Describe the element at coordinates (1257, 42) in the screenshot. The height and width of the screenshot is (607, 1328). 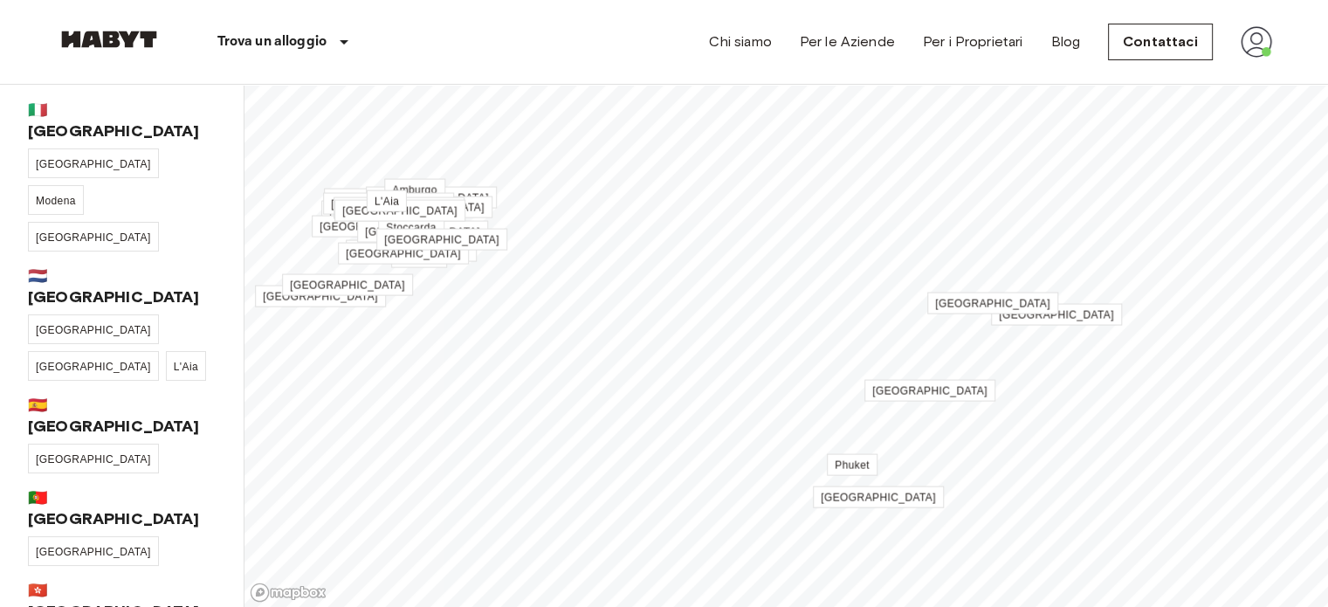
I see `img: avatar` at that location.